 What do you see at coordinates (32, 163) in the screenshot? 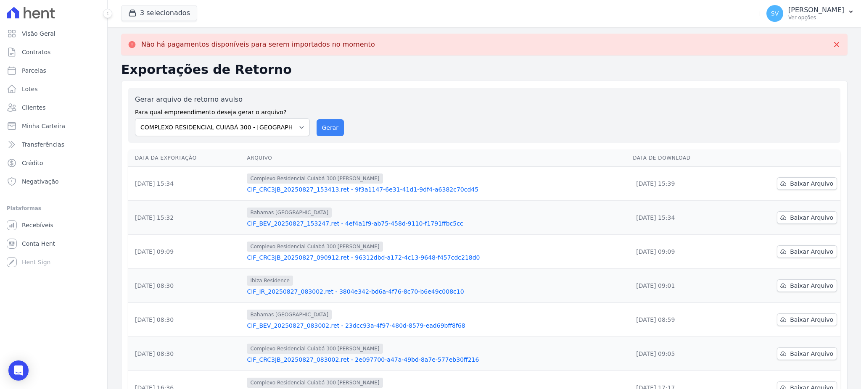
I see `span: Crédito` at bounding box center [32, 163].